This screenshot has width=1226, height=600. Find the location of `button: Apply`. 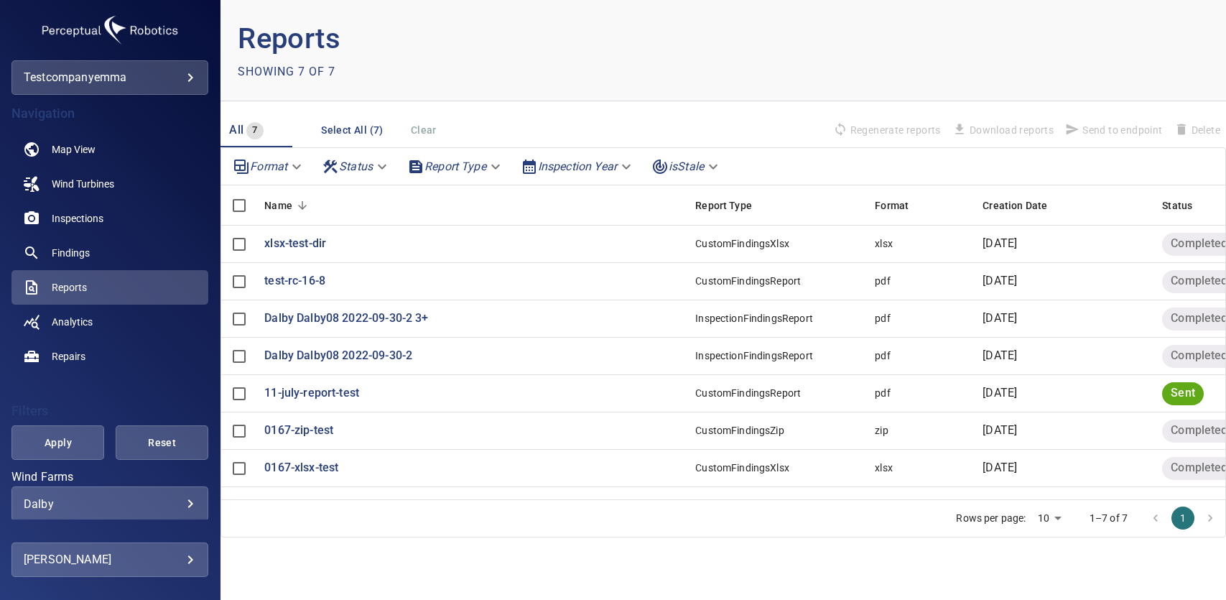

button: Apply is located at coordinates (57, 442).